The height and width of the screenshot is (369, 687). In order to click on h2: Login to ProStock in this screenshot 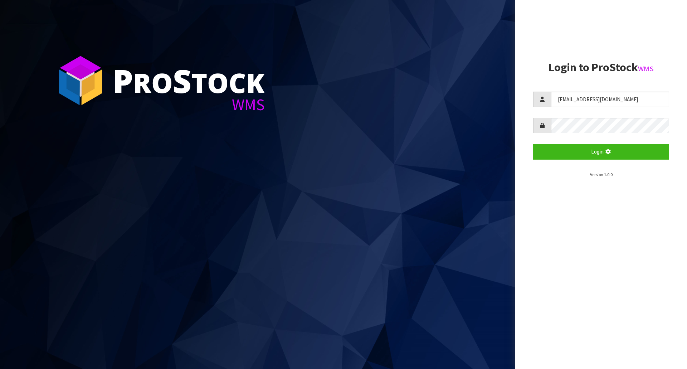, I will do `click(602, 67)`.